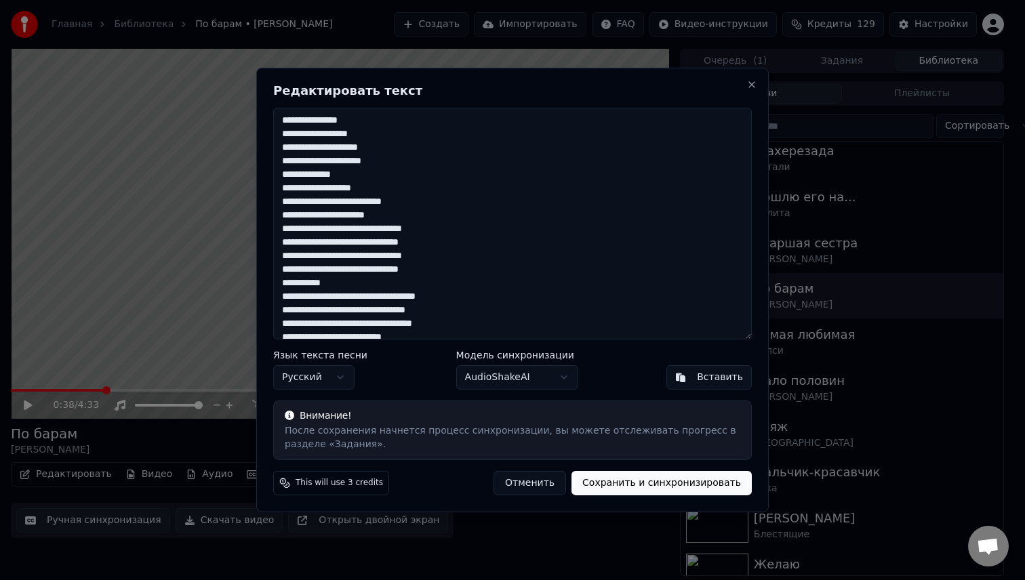  What do you see at coordinates (320, 355) in the screenshot?
I see `label: Язык текста песни` at bounding box center [320, 355].